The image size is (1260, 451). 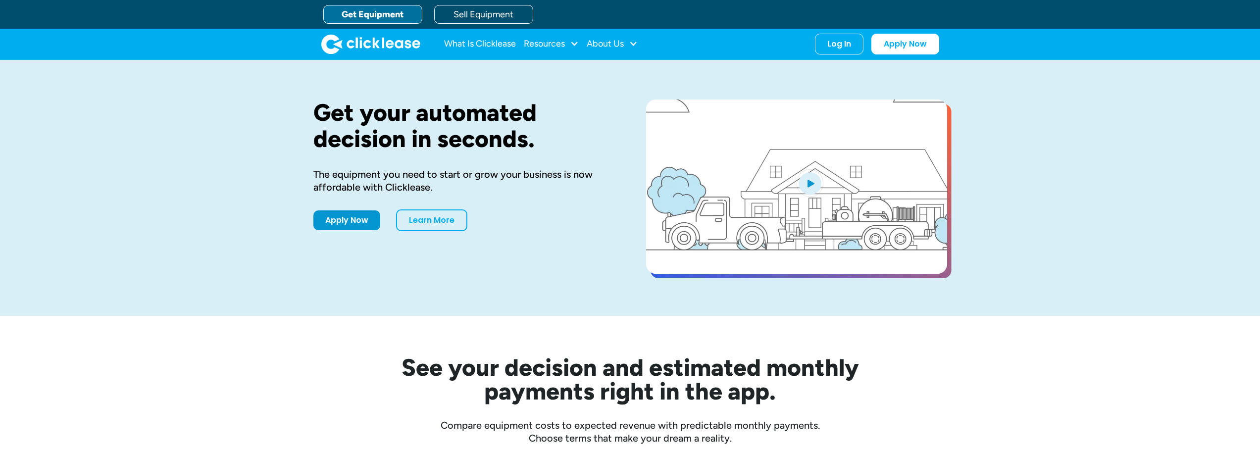 What do you see at coordinates (484, 14) in the screenshot?
I see `a: Sell Equipment` at bounding box center [484, 14].